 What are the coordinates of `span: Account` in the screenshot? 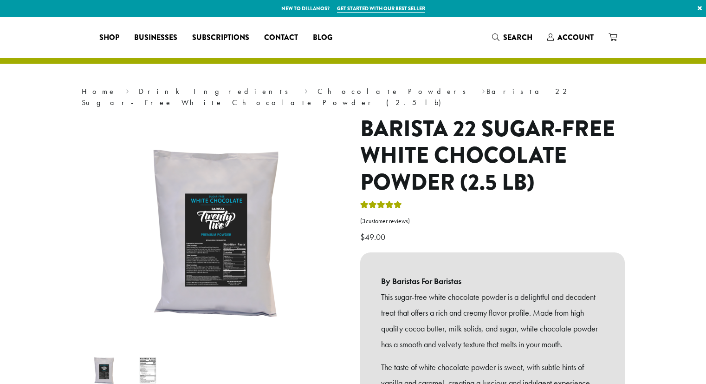 It's located at (576, 37).